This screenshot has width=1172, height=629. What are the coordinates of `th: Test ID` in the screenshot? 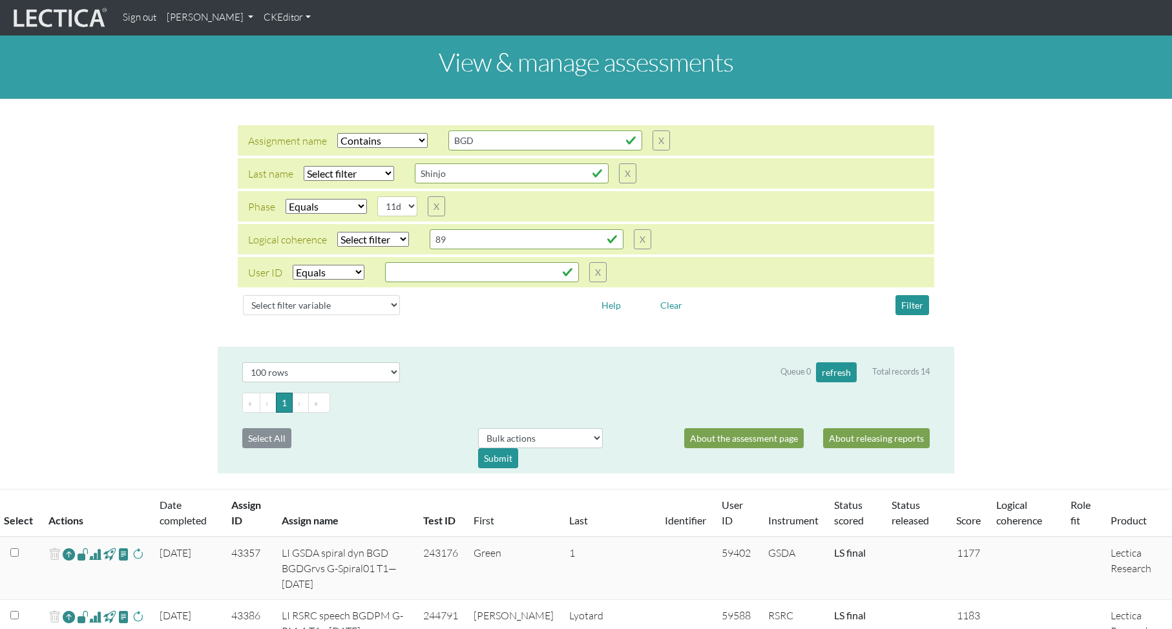 It's located at (441, 514).